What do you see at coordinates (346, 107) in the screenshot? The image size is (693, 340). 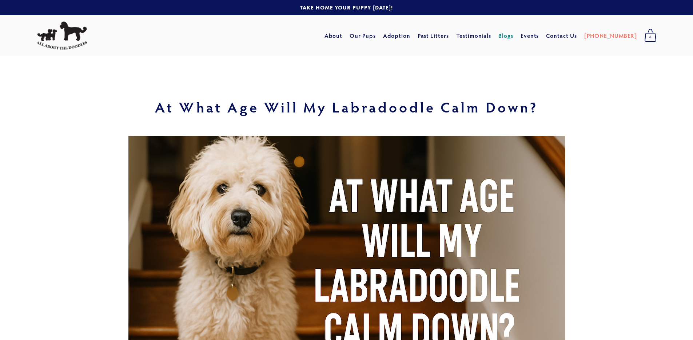 I see `h1: At What Age Will My Labradoodle Calm Down?` at bounding box center [346, 107].